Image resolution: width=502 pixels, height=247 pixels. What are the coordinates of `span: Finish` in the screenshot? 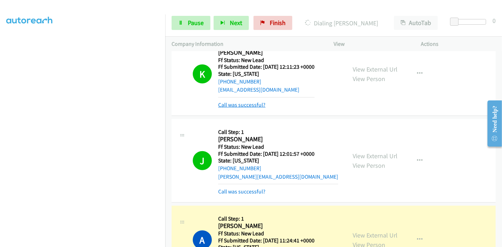 It's located at (277, 23).